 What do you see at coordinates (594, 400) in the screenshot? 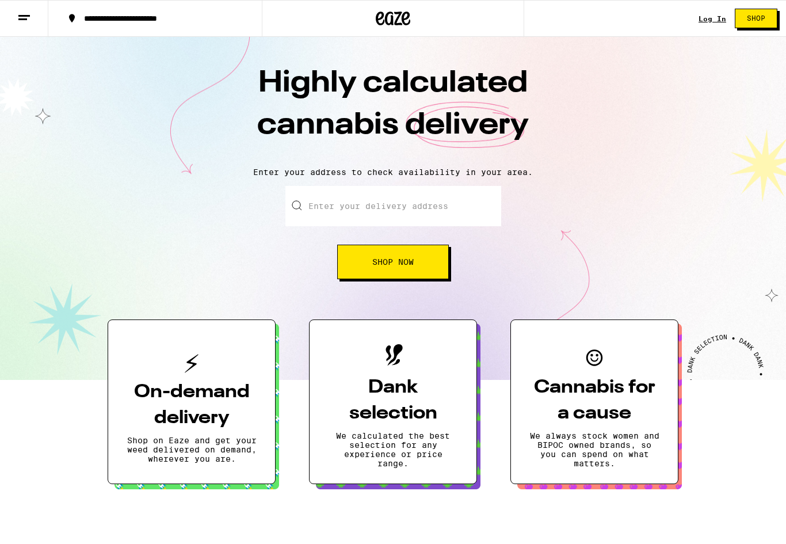
I see `h3: Cannabis for a cause` at bounding box center [594, 400].